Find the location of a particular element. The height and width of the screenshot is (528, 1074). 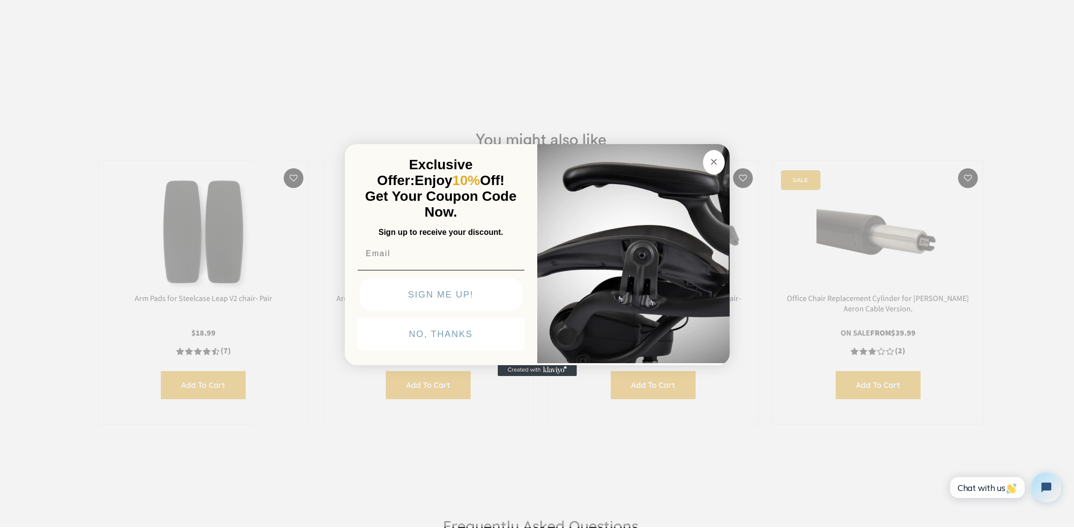

span: Sign up to receive your discount. is located at coordinates (441, 232).